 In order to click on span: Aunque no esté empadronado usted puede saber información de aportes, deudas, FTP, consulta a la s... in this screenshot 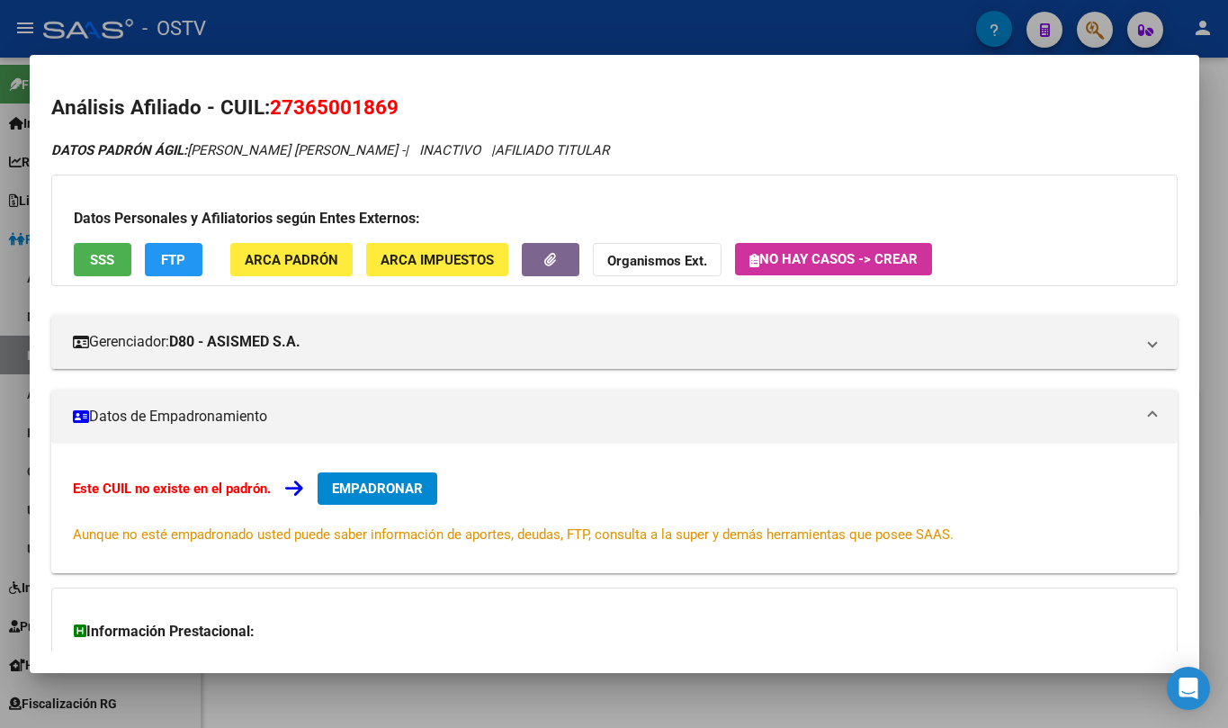, I will do `click(513, 534)`.